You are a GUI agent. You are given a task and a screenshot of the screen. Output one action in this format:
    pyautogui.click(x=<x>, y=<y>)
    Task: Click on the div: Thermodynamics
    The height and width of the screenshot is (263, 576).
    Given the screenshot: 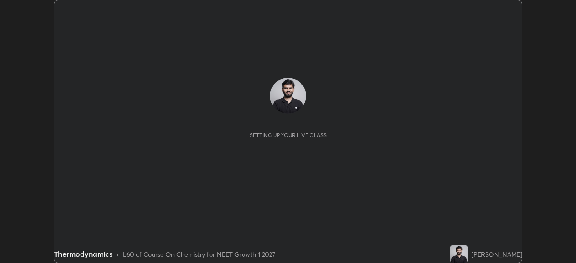 What is the action you would take?
    pyautogui.click(x=83, y=254)
    